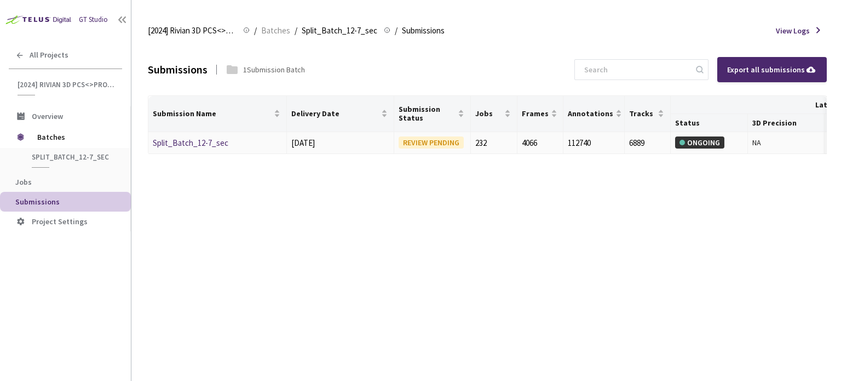 The image size is (841, 381). I want to click on span: All Projects, so click(49, 55).